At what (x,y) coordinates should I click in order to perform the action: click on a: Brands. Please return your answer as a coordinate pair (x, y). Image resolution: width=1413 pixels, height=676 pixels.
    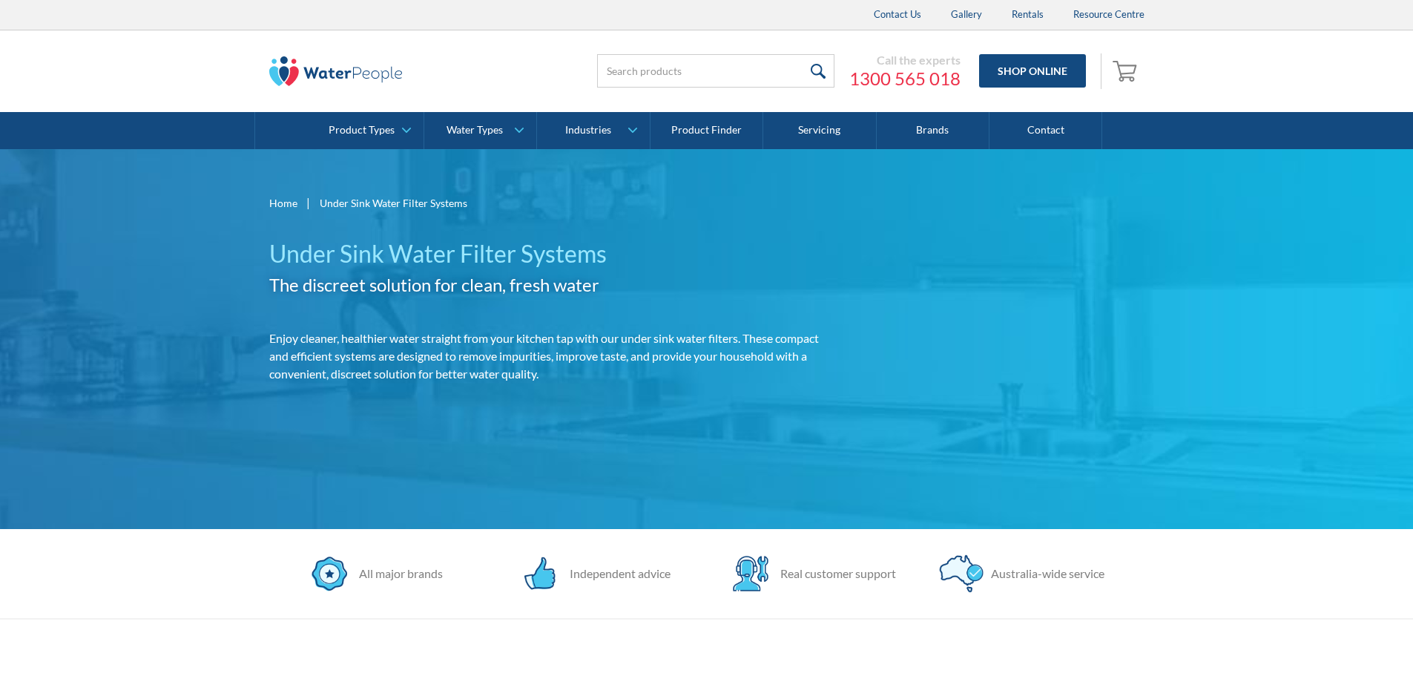
    Looking at the image, I should click on (933, 131).